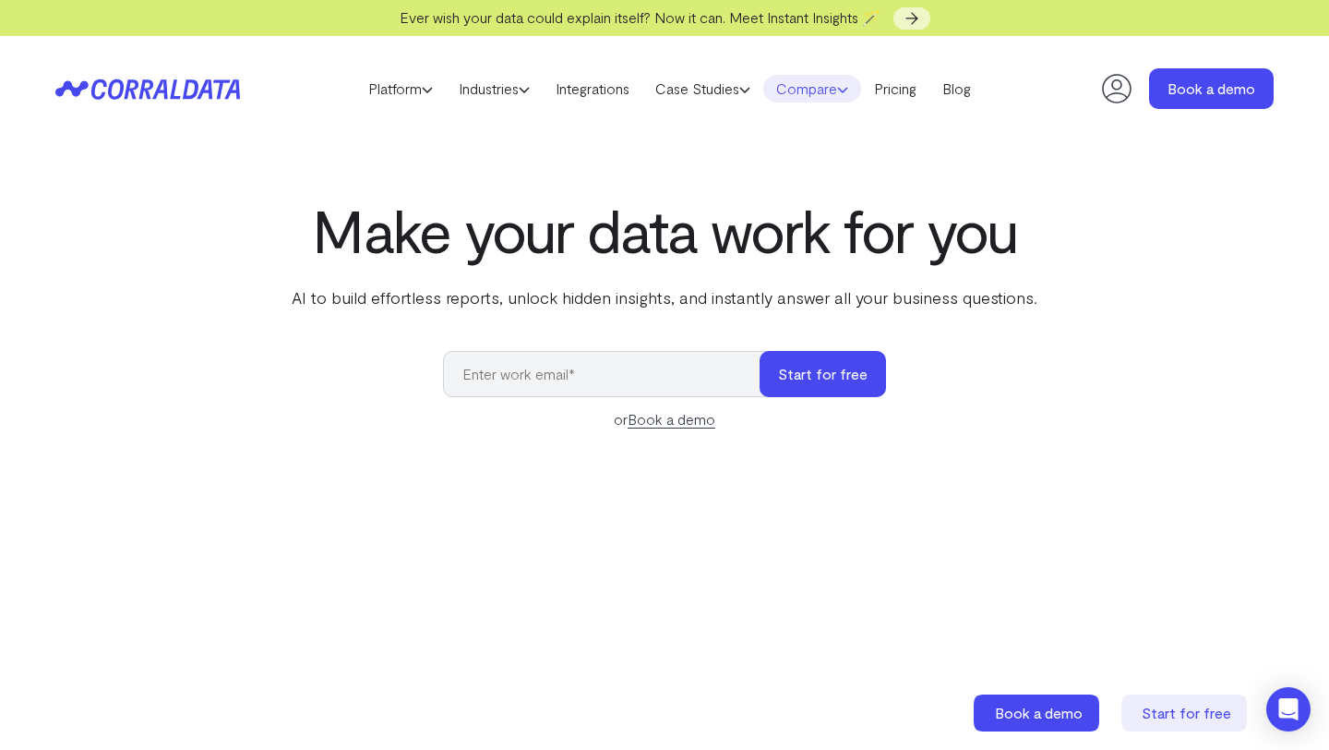 This screenshot has height=750, width=1329. I want to click on h1: Make your data work for you, so click(665, 230).